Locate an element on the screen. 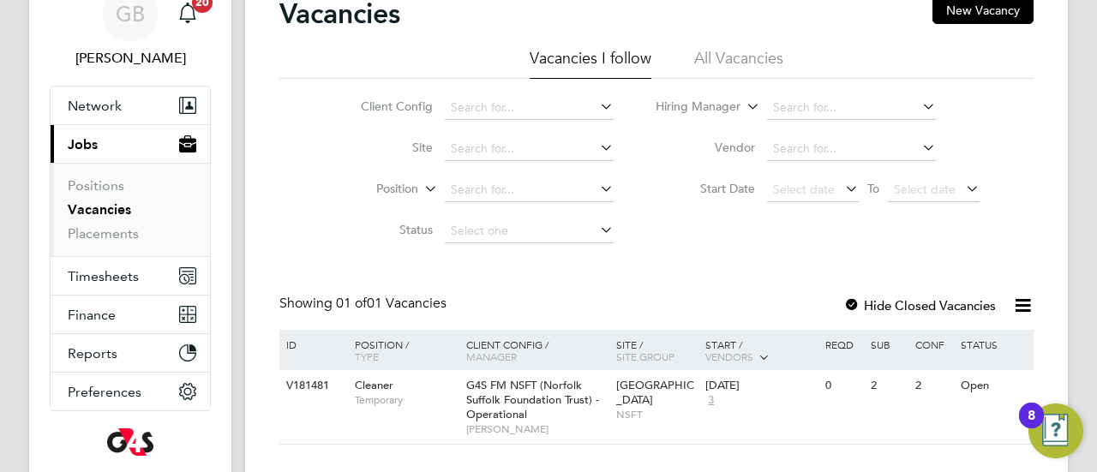 Image resolution: width=1097 pixels, height=472 pixels. button: Preferences is located at coordinates (130, 392).